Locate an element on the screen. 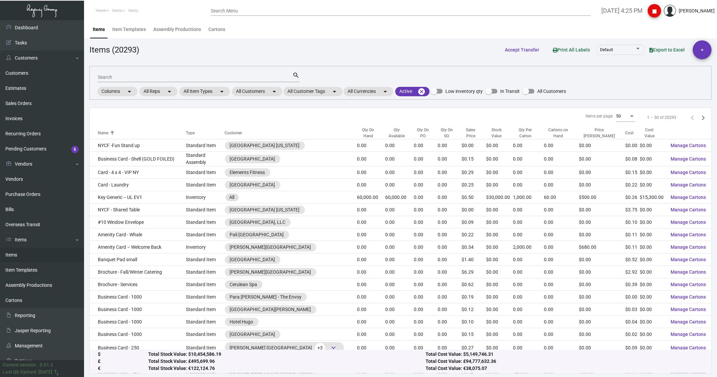 The height and width of the screenshot is (377, 717). button: Accept Transfer is located at coordinates (522, 50).